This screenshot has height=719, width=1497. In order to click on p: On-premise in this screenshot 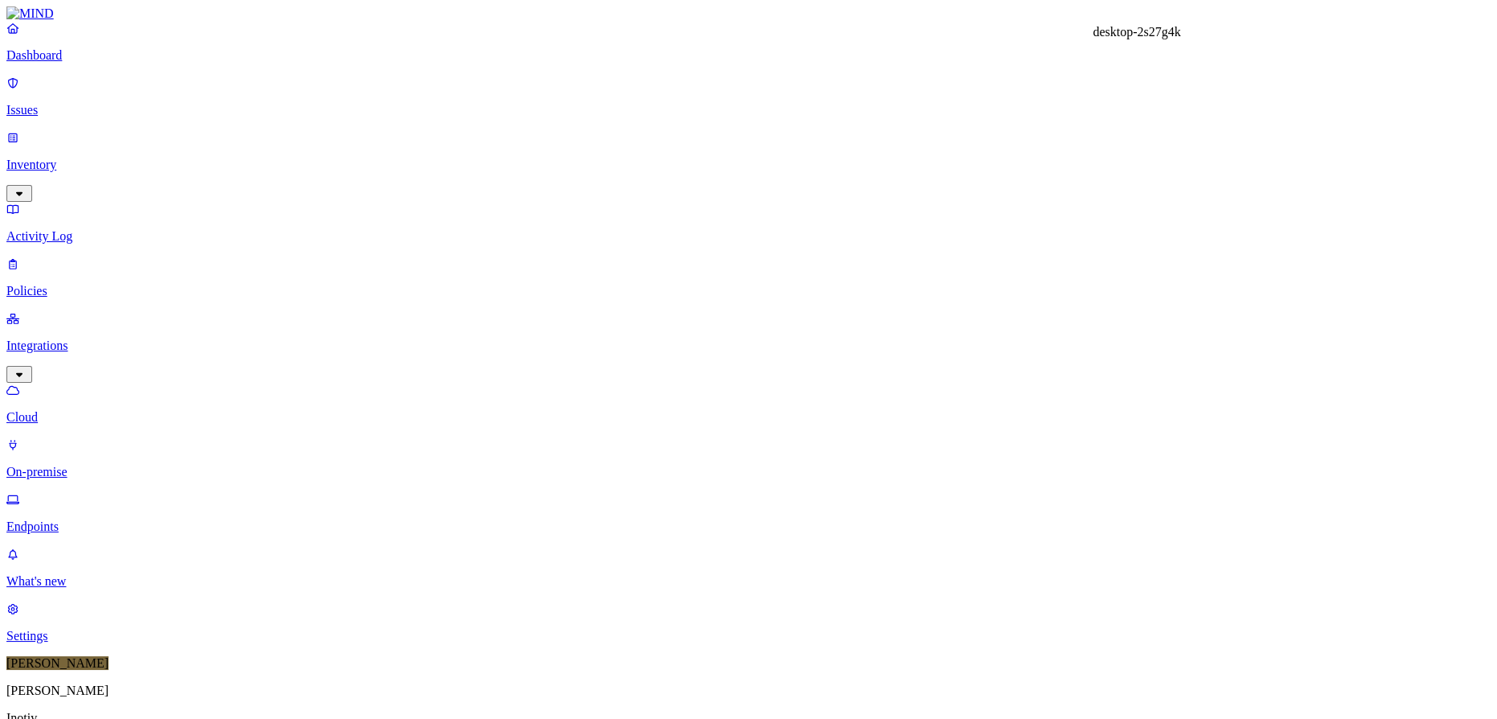, I will do `click(748, 472)`.